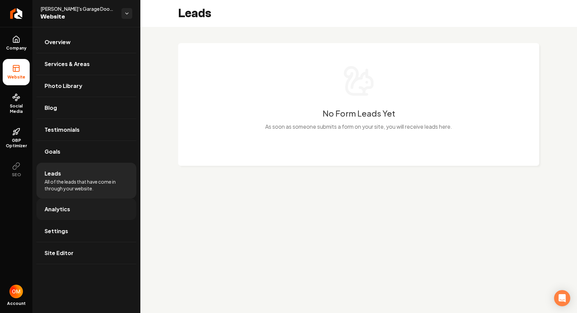 This screenshot has height=313, width=577. What do you see at coordinates (86, 130) in the screenshot?
I see `a: Testimonials` at bounding box center [86, 130].